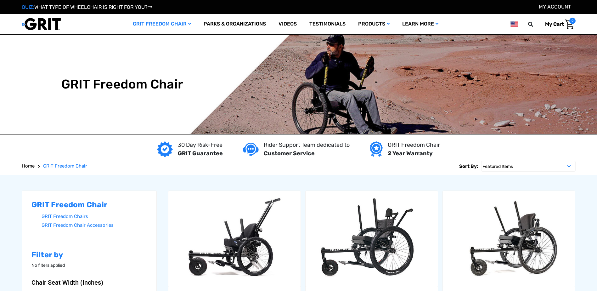  Describe the element at coordinates (200, 153) in the screenshot. I see `strong: GRIT Guarantee` at that location.